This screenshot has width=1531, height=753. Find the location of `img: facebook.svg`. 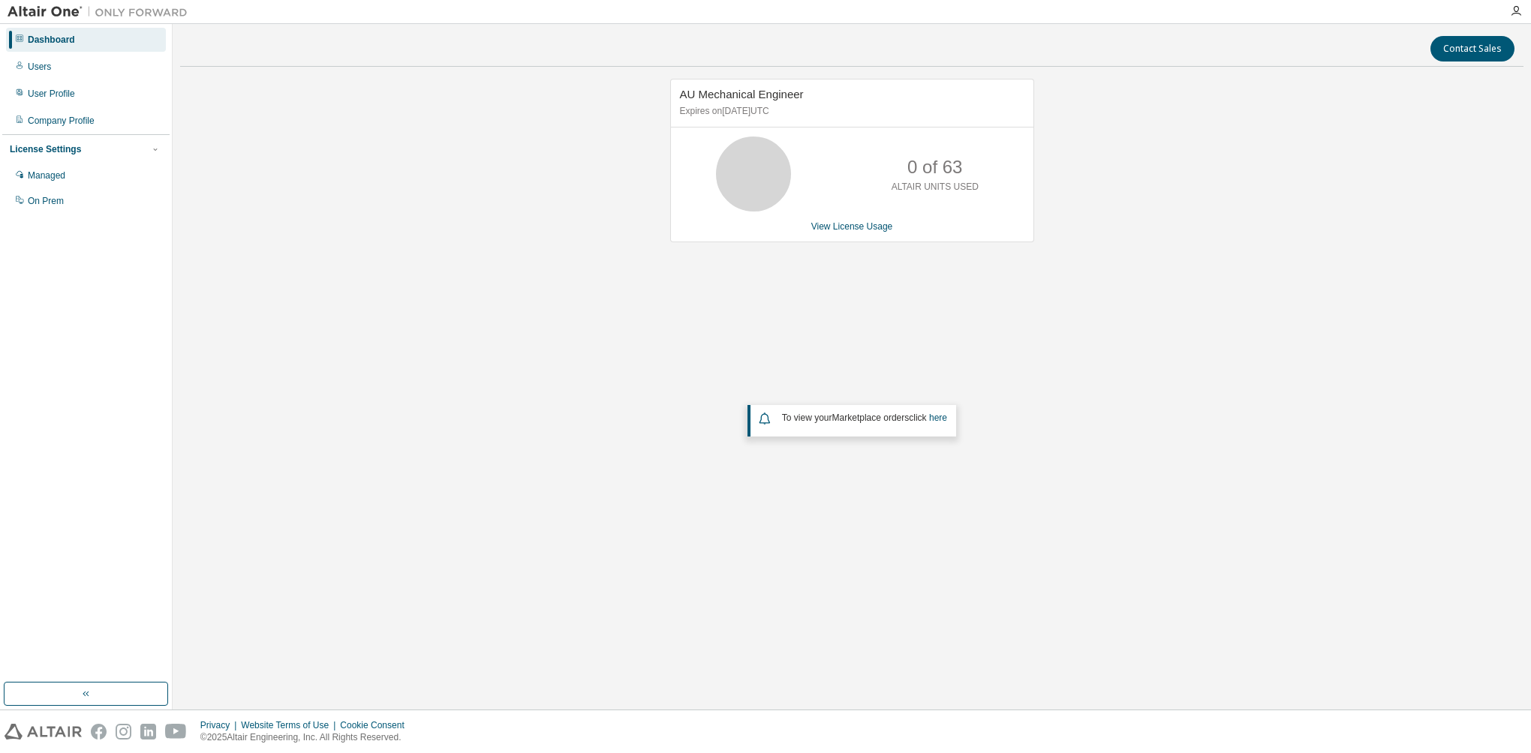

img: facebook.svg is located at coordinates (98, 732).